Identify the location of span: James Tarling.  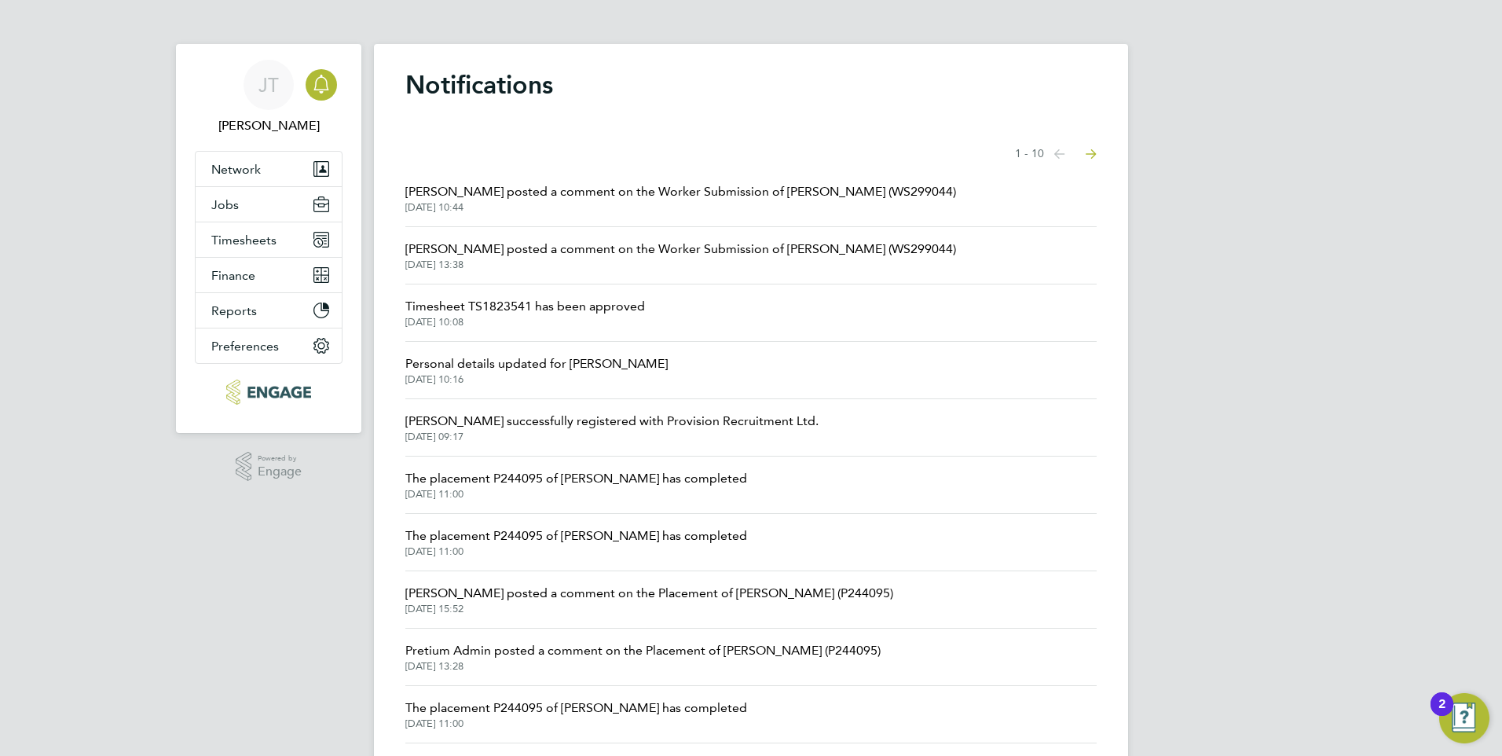
(269, 126).